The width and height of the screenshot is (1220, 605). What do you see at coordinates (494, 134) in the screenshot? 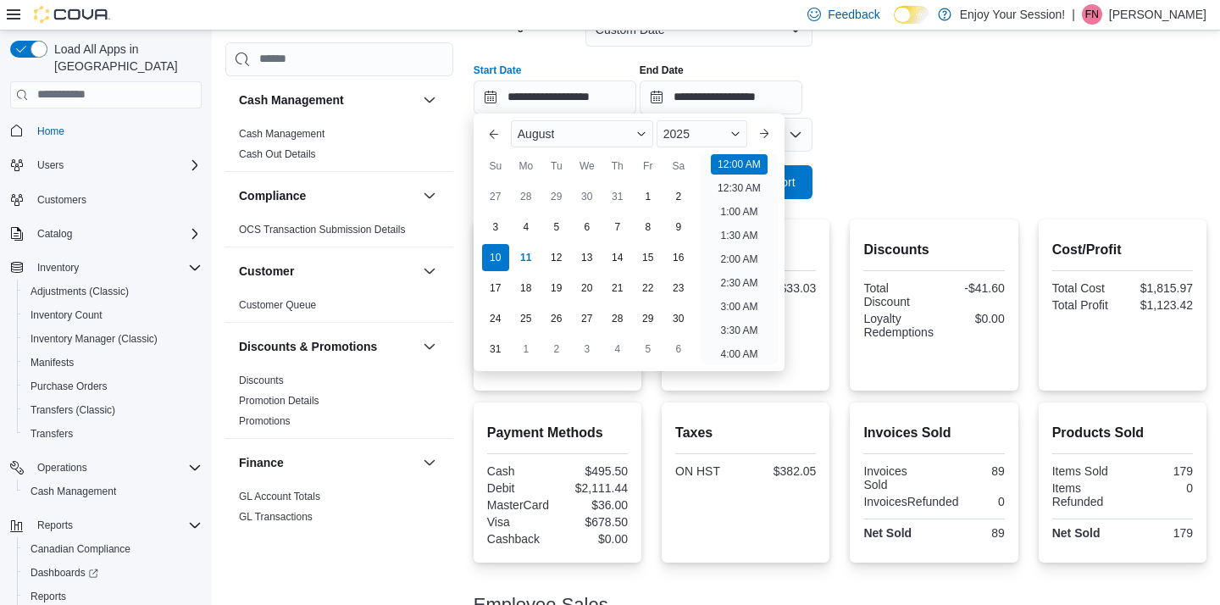
I see `button: Previous Month` at bounding box center [494, 134].